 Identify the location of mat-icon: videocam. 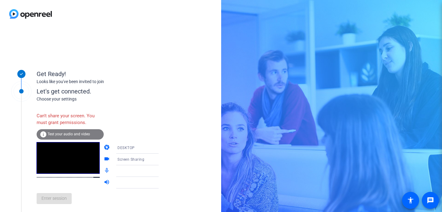
(107, 159).